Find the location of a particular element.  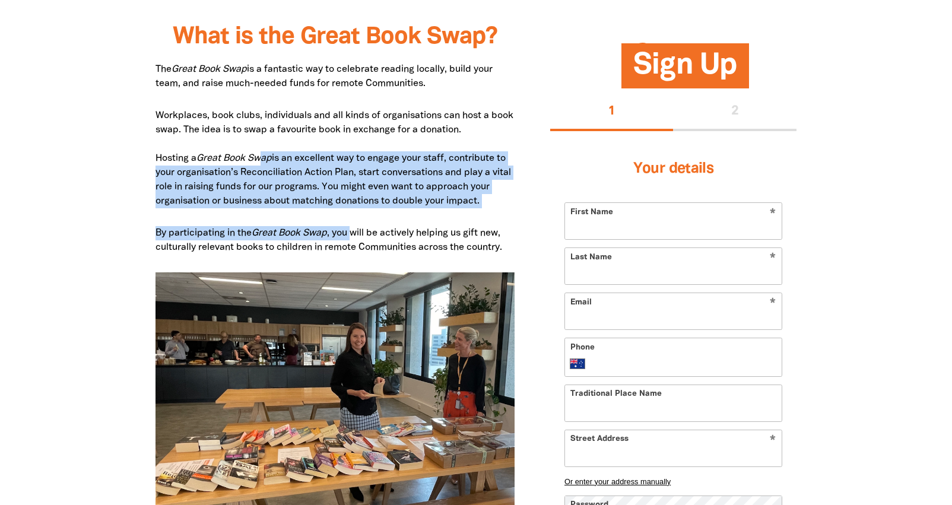

button: Or enter your address manually is located at coordinates (673, 481).